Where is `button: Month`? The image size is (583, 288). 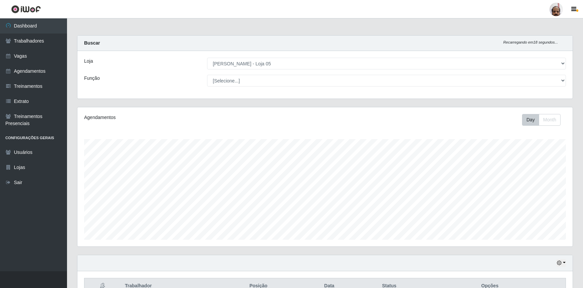
button: Month is located at coordinates (550, 120).